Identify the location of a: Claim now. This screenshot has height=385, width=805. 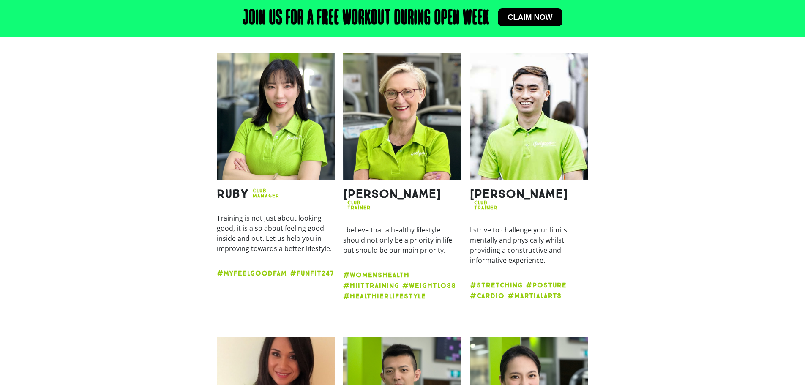
(530, 17).